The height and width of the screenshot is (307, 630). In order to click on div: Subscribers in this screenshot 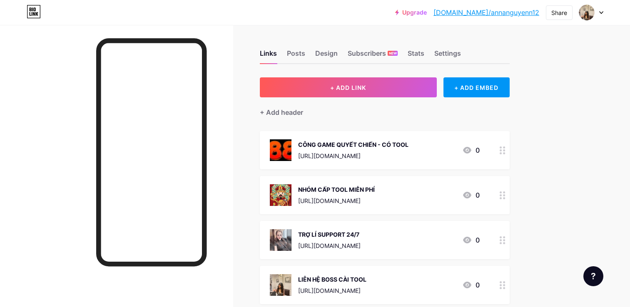, I will do `click(373, 56)`.